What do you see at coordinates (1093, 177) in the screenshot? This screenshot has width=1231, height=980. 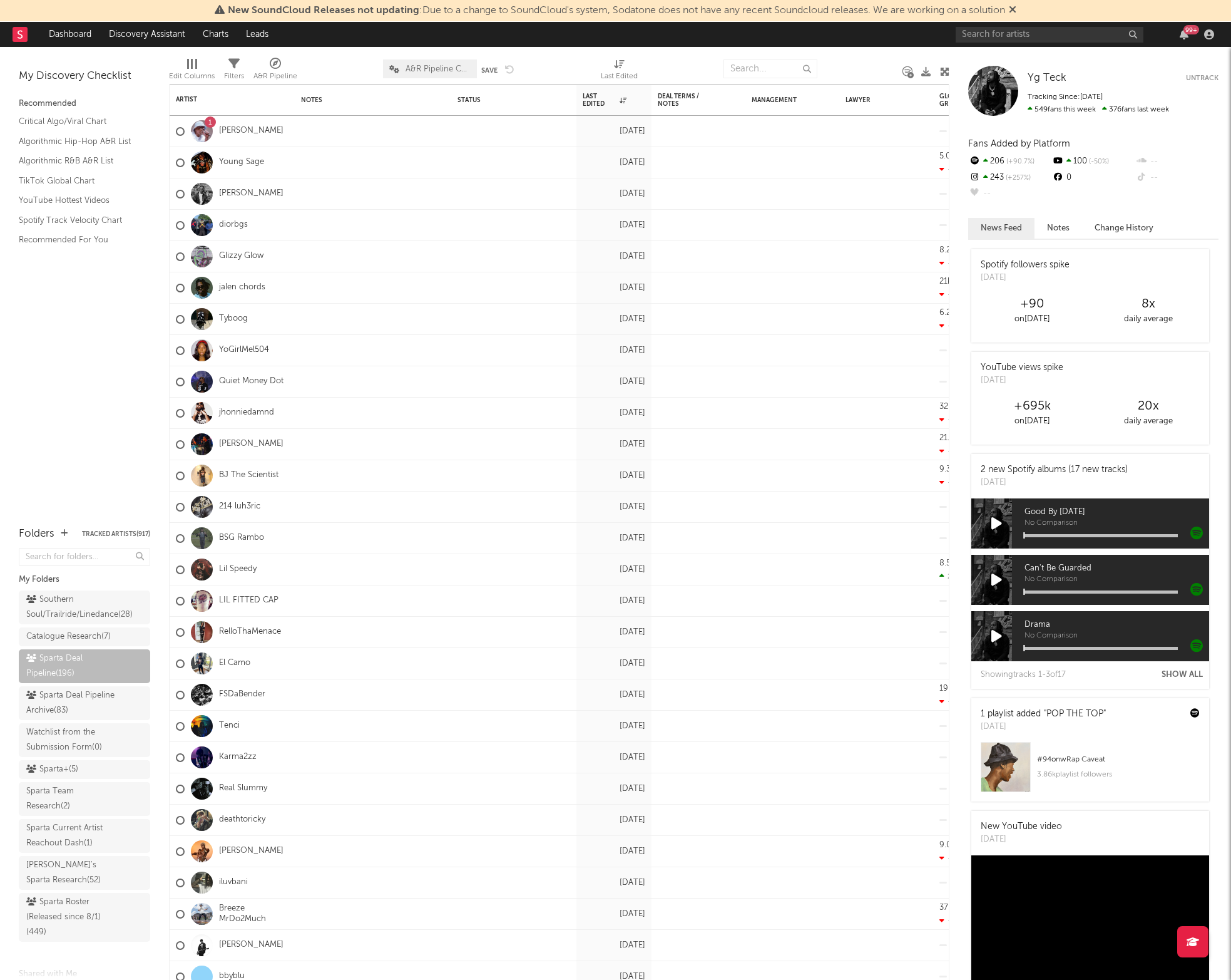 I see `div: 0` at bounding box center [1093, 177].